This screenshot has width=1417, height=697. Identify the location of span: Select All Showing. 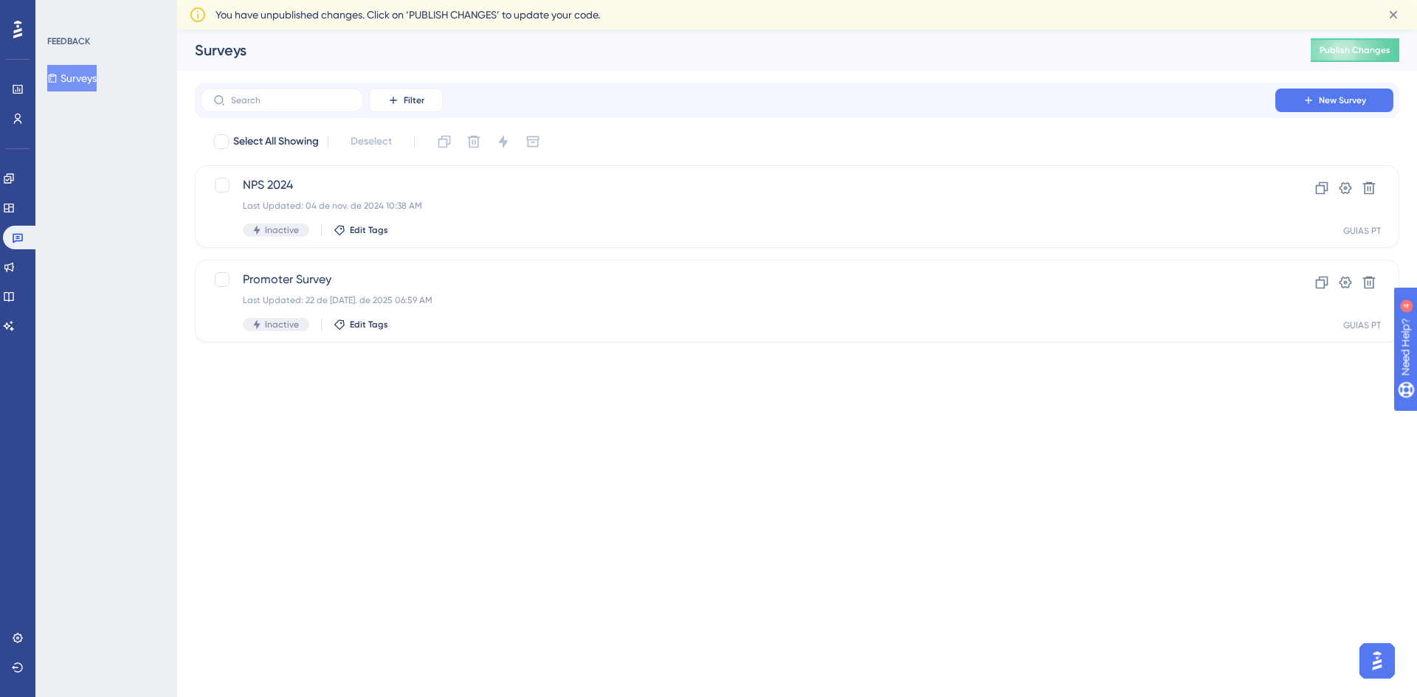
(276, 142).